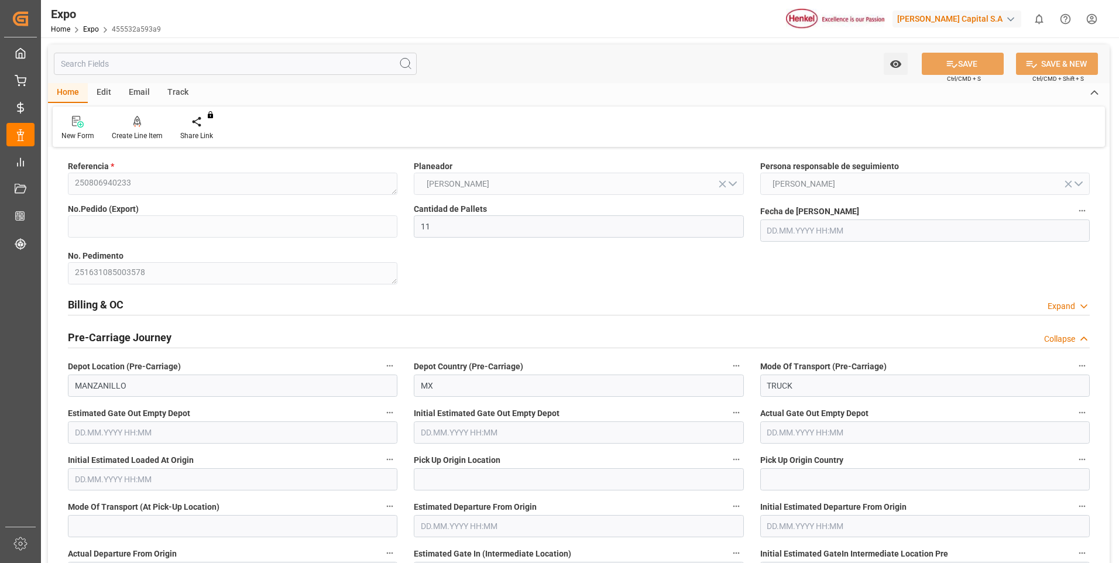 The height and width of the screenshot is (563, 1119). What do you see at coordinates (104, 93) in the screenshot?
I see `div: Edit` at bounding box center [104, 93].